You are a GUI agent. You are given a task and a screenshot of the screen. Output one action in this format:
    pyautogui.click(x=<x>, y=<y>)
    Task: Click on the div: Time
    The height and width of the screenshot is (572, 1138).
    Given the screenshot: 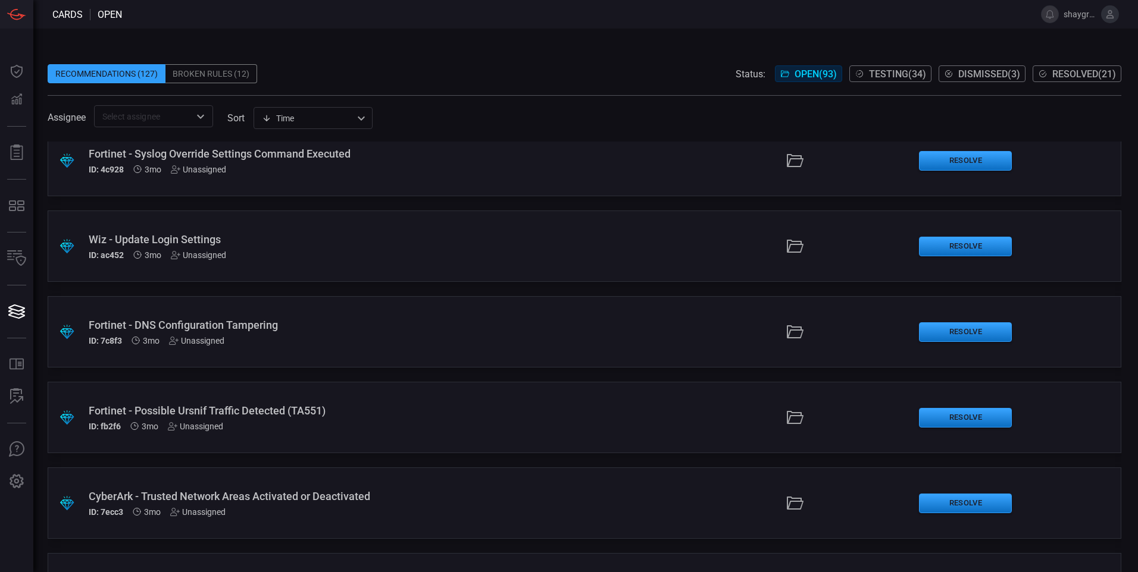 What is the action you would take?
    pyautogui.click(x=308, y=118)
    